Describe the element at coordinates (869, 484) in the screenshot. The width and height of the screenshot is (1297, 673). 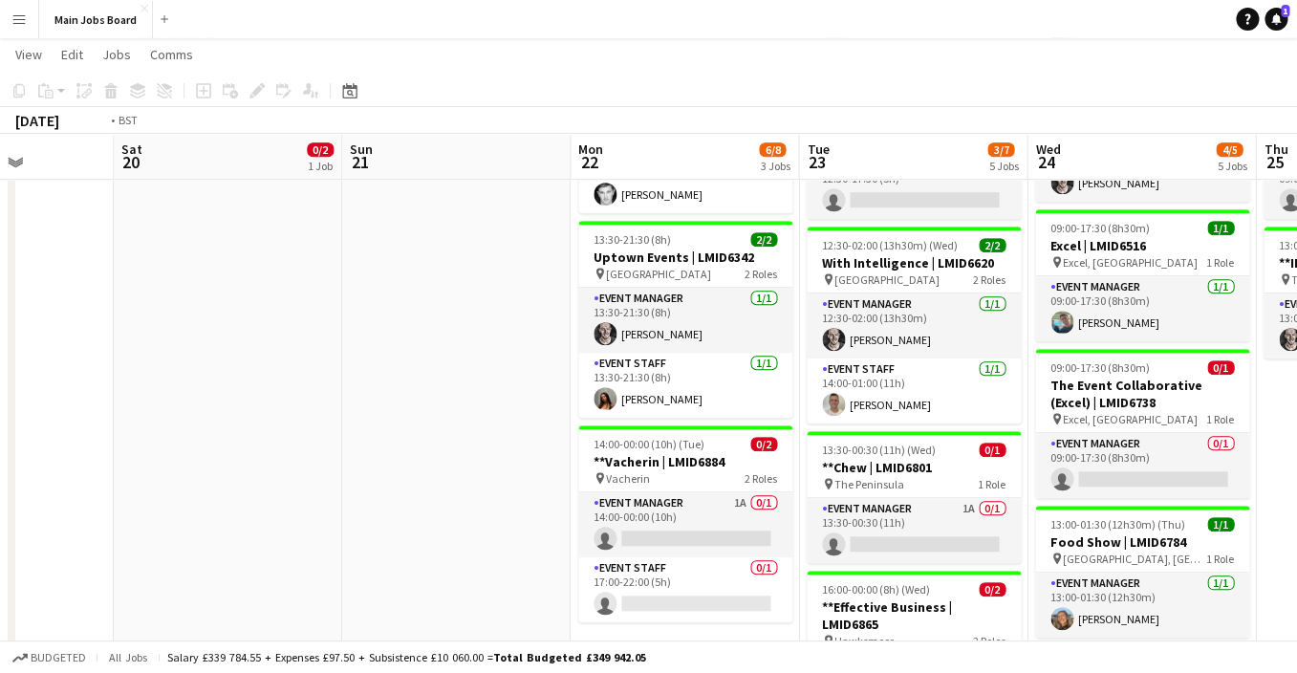
I see `span: The Peninsula` at that location.